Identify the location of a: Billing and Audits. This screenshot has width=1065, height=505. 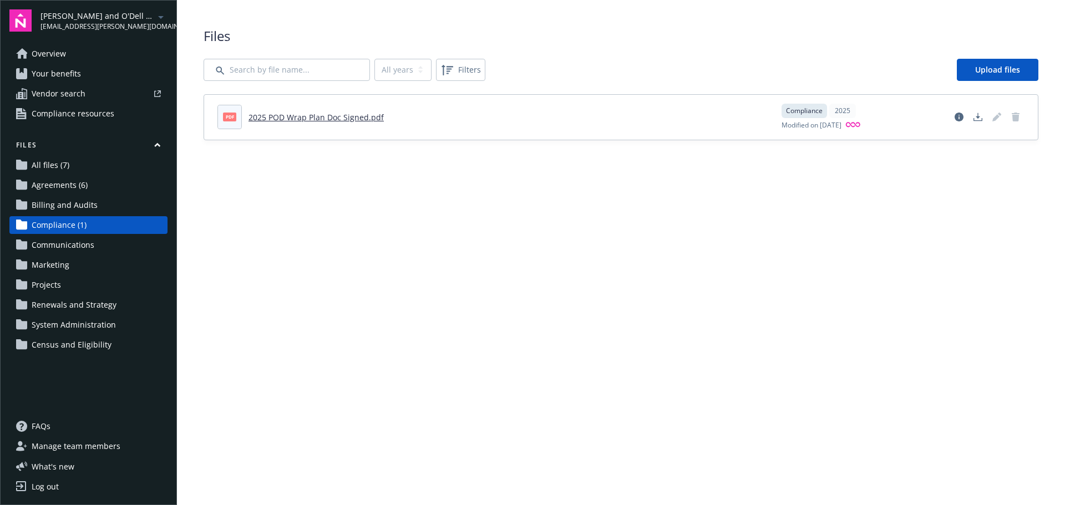
(88, 205).